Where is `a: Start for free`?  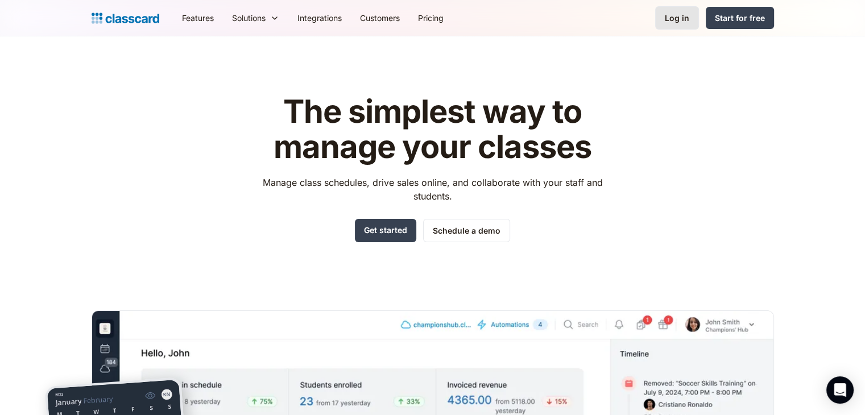
a: Start for free is located at coordinates (740, 18).